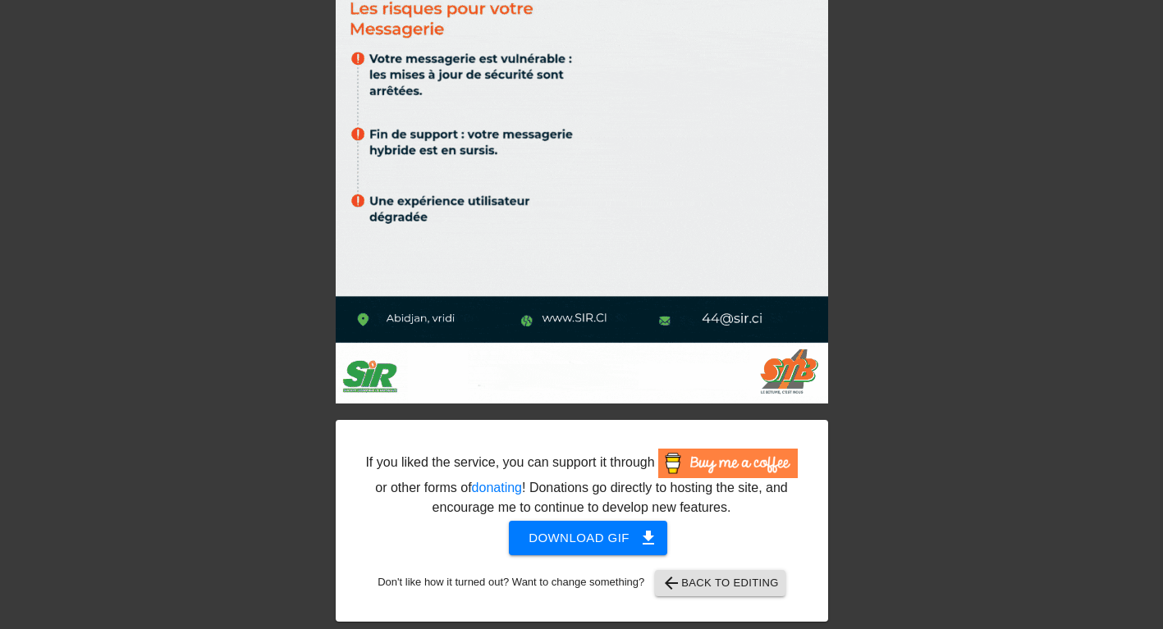 This screenshot has height=629, width=1163. What do you see at coordinates (671, 583) in the screenshot?
I see `span: arrow_back` at bounding box center [671, 583].